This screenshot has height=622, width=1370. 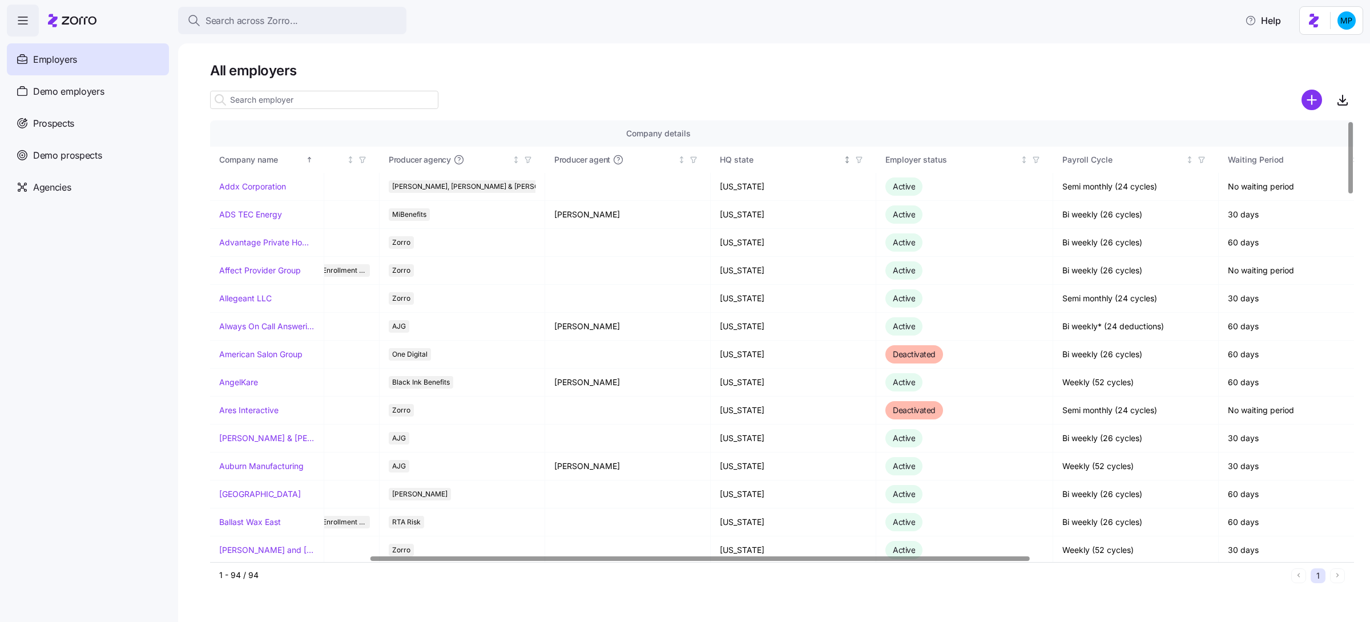 What do you see at coordinates (267, 243) in the screenshot?
I see `a: Advantage Private Home Care` at bounding box center [267, 243].